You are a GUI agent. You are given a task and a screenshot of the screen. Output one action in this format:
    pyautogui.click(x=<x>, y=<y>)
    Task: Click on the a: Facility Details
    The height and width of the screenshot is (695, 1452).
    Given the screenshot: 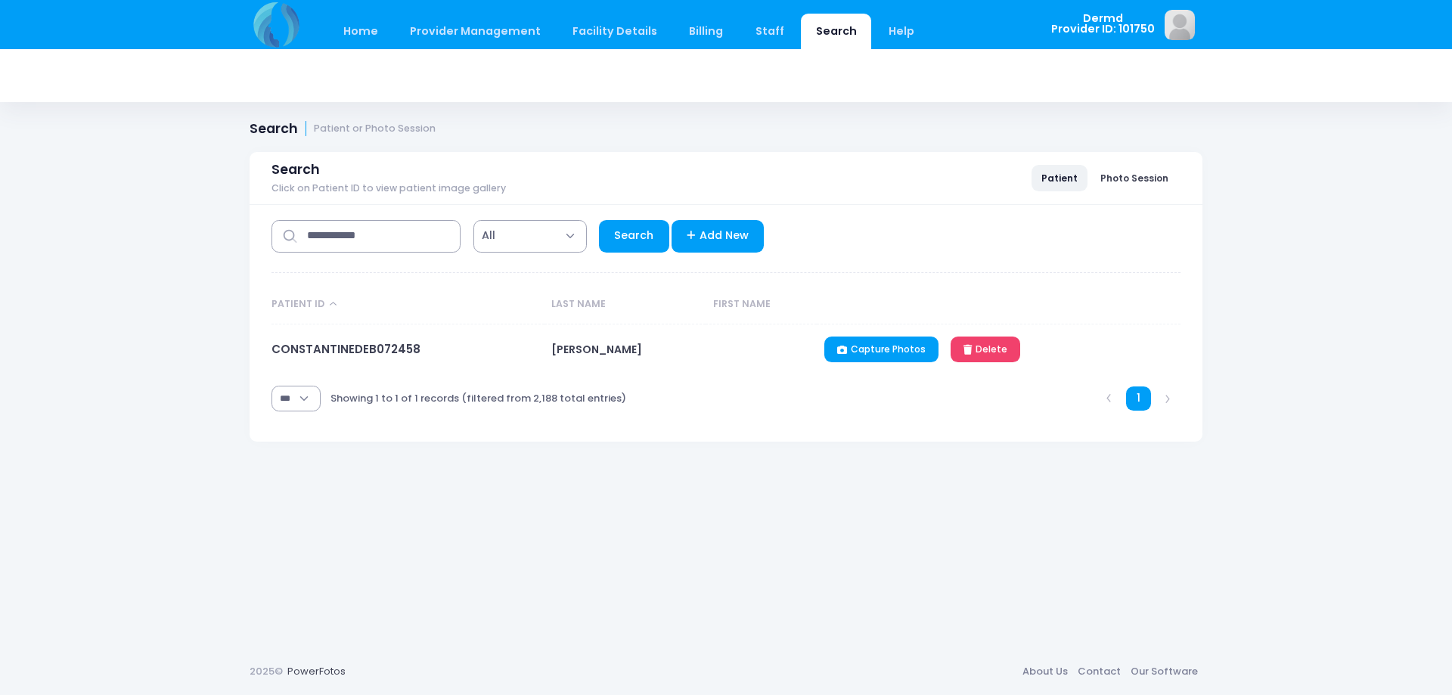 What is the action you would take?
    pyautogui.click(x=615, y=31)
    